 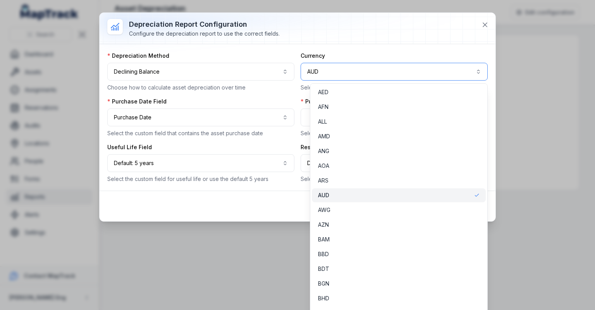 I want to click on span: ANG, so click(x=324, y=151).